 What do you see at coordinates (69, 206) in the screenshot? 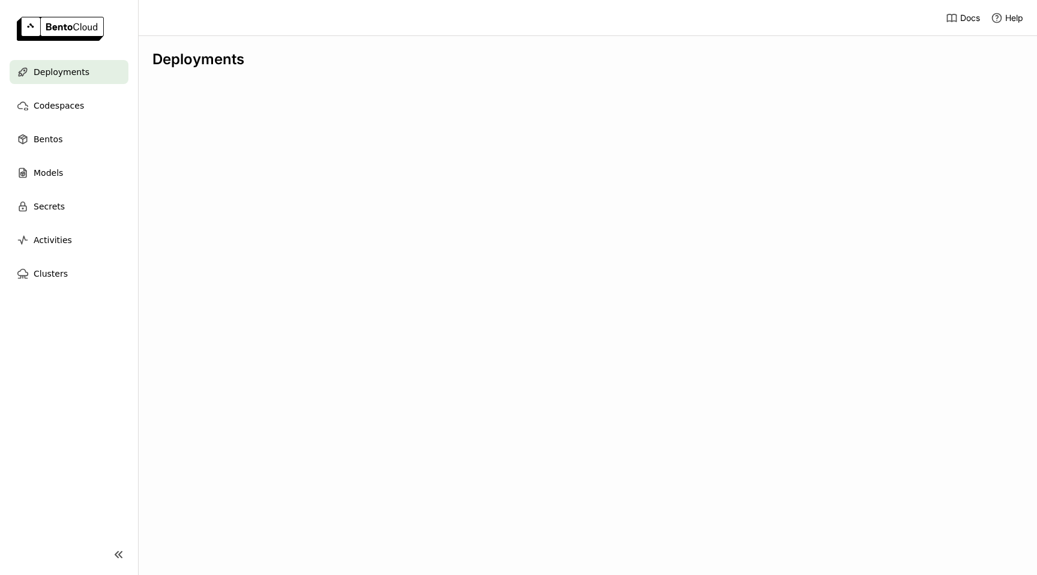
I see `a: Secrets` at bounding box center [69, 206].